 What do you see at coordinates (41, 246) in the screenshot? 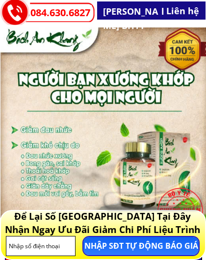
I see `input: Nhập số điện thoại` at bounding box center [41, 246].